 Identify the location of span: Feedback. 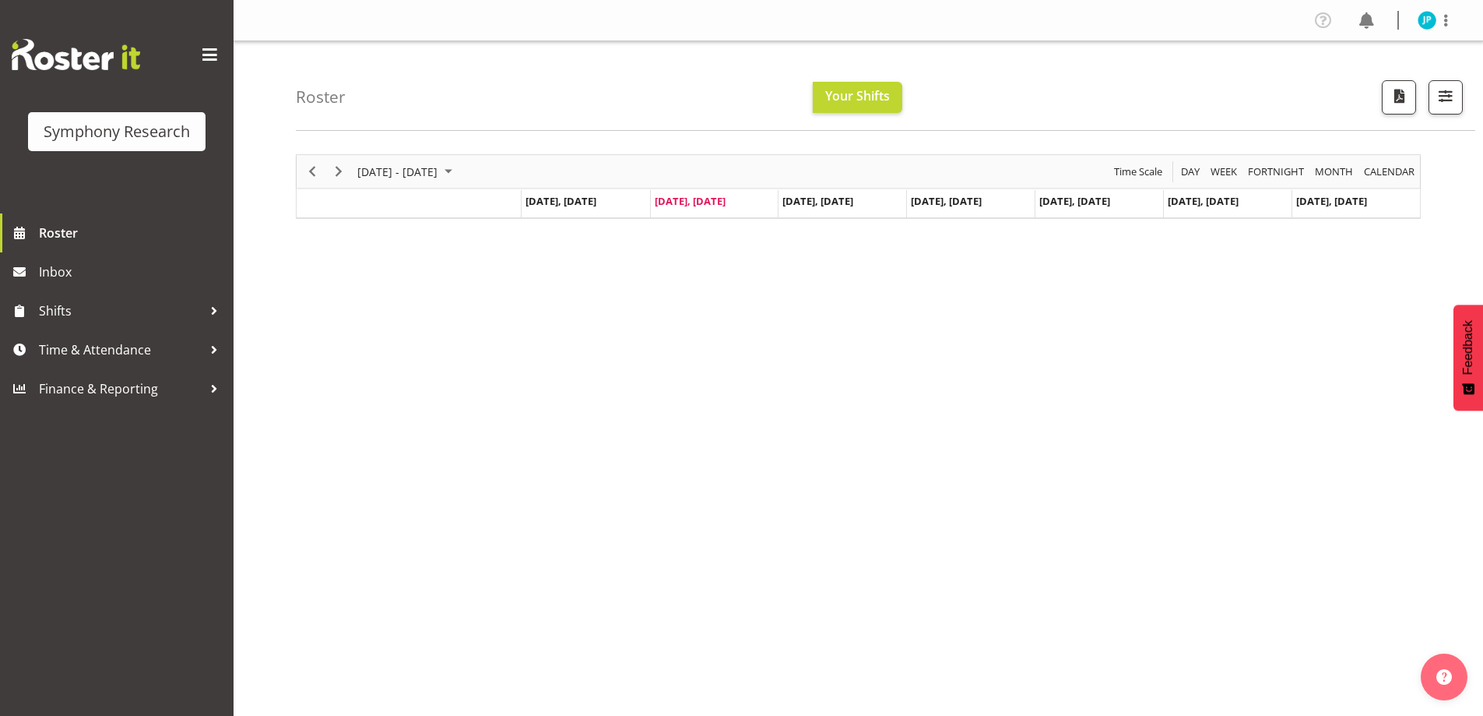
(1468, 347).